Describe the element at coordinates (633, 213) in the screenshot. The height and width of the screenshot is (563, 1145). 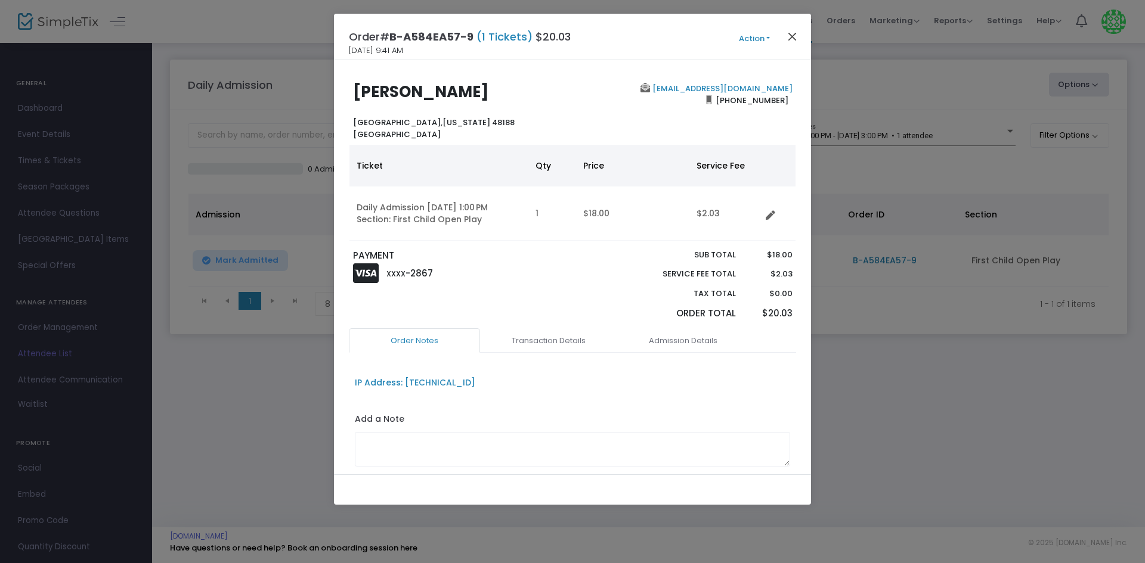
I see `td: $18.00` at that location.